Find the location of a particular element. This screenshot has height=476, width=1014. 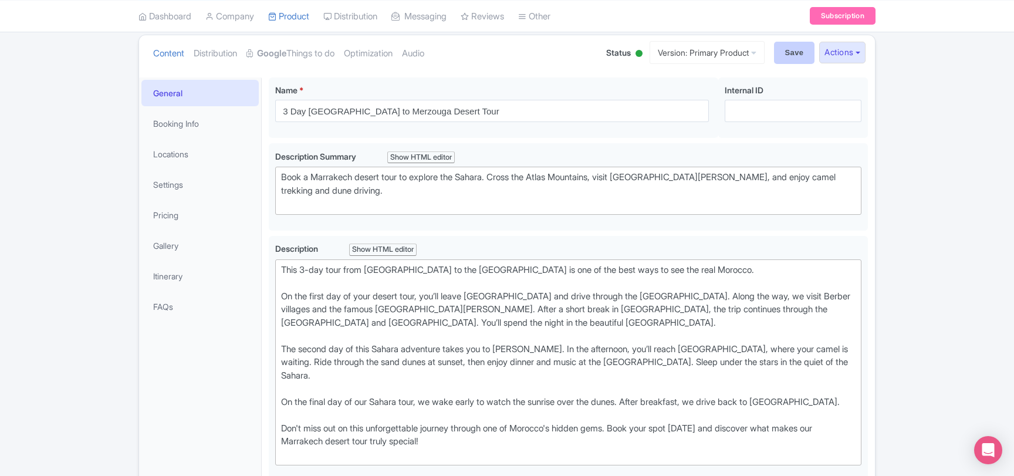

strong: Google is located at coordinates (272, 53).